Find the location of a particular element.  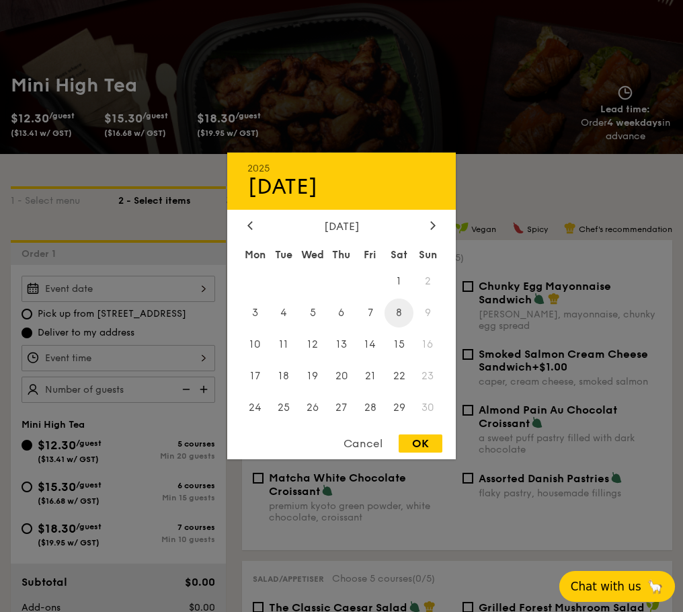

span: 17 is located at coordinates (255, 375).